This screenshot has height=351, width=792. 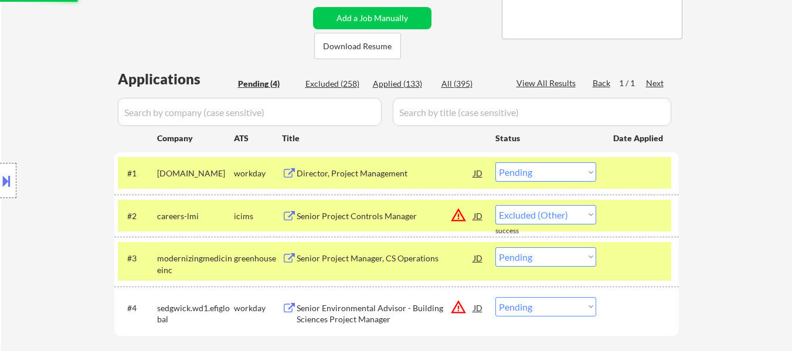 What do you see at coordinates (602, 83) in the screenshot?
I see `div: Back` at bounding box center [602, 83].